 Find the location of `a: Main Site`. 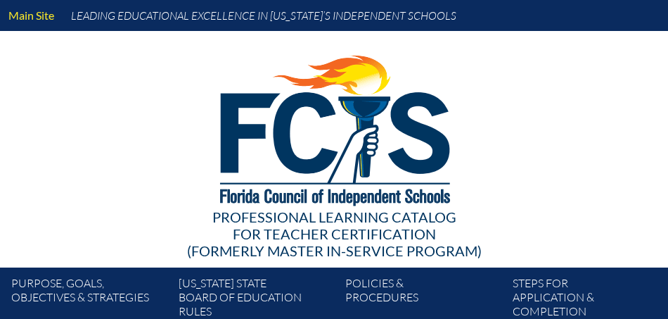

a: Main Site is located at coordinates (31, 15).